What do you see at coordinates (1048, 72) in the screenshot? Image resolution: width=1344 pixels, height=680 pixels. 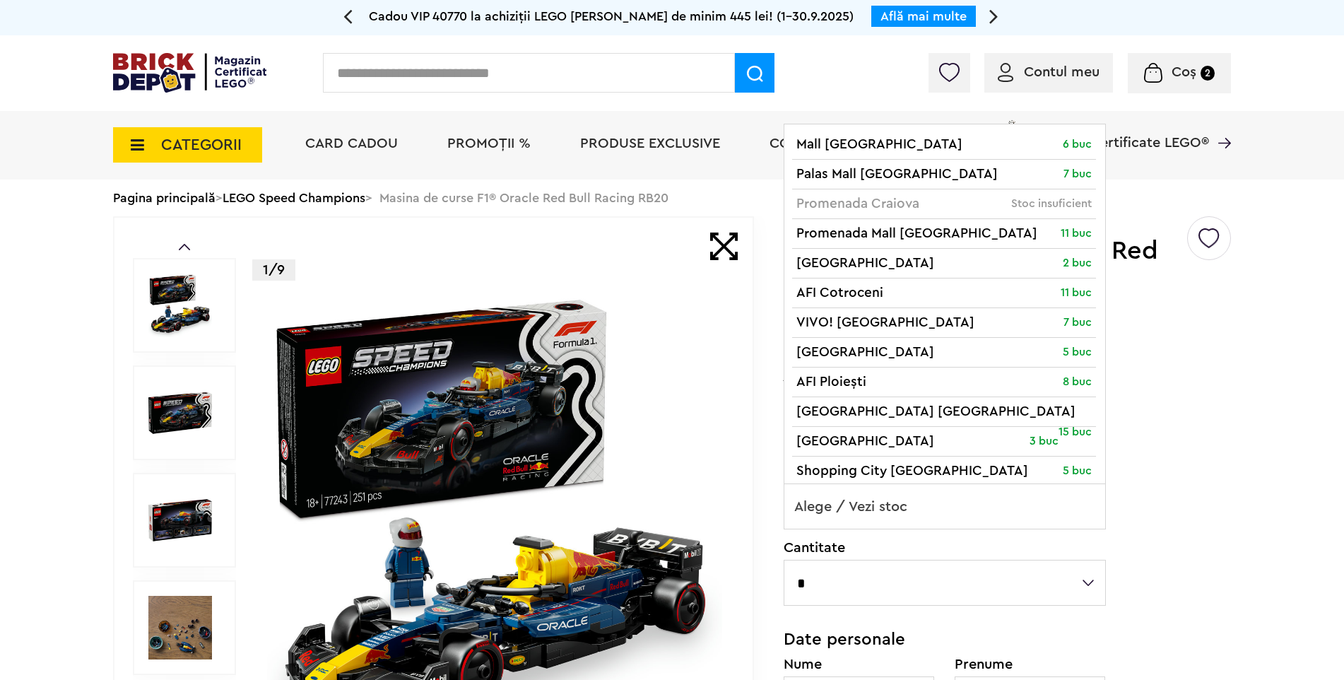 I see `a: Contul meu` at bounding box center [1048, 72].